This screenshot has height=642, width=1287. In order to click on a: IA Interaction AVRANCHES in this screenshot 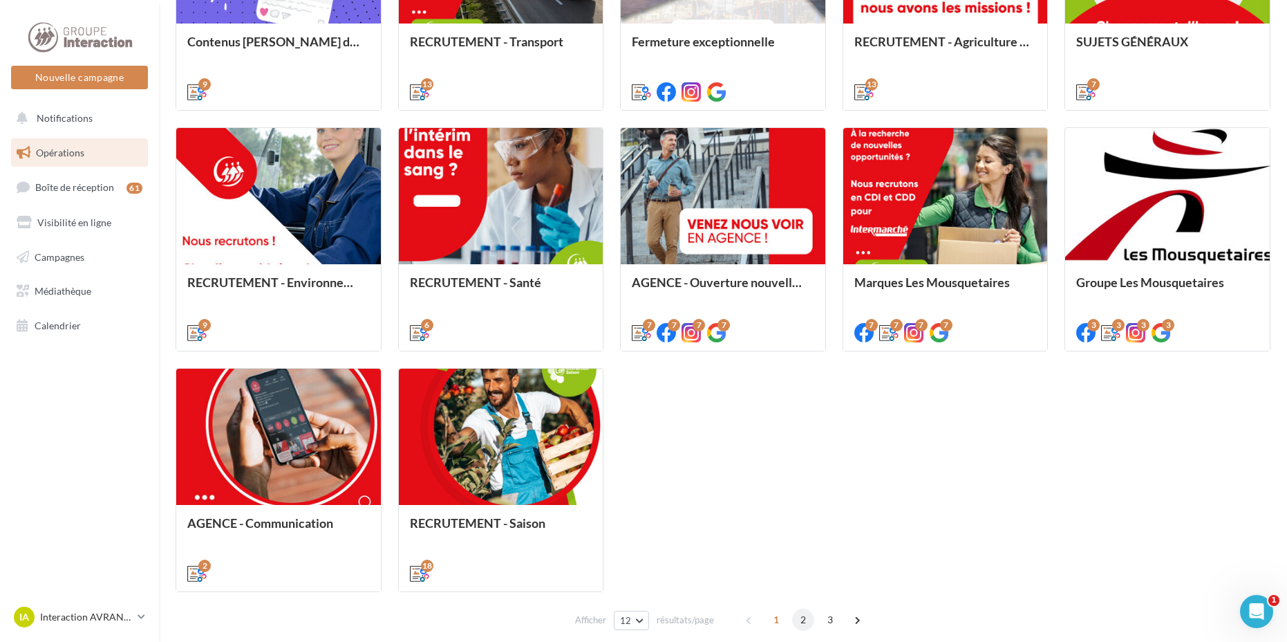, I will do `click(80, 617)`.